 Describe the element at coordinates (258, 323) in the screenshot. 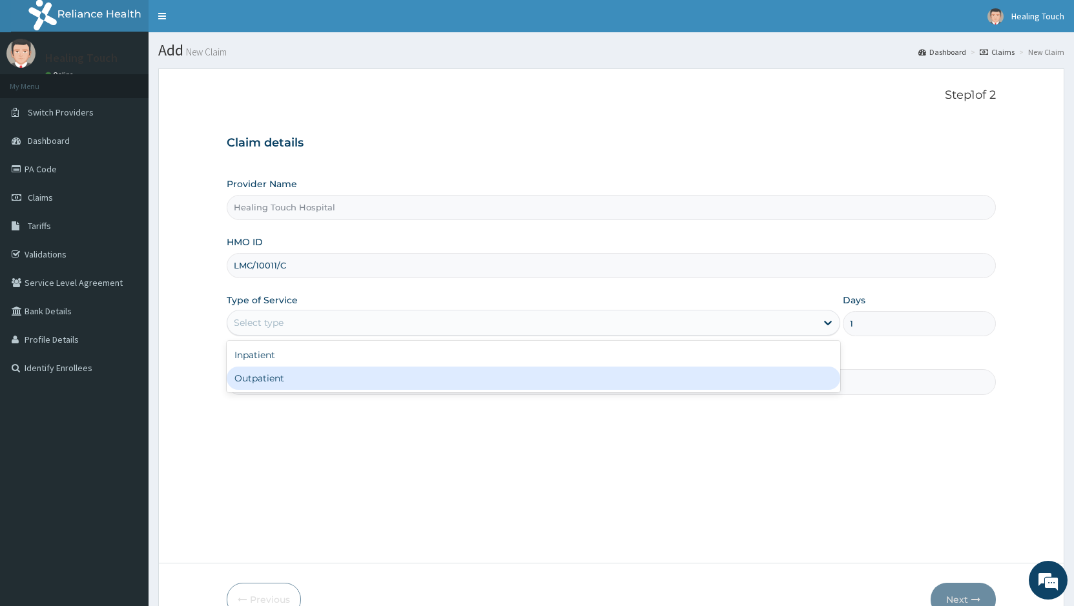

I see `div: Select type` at that location.